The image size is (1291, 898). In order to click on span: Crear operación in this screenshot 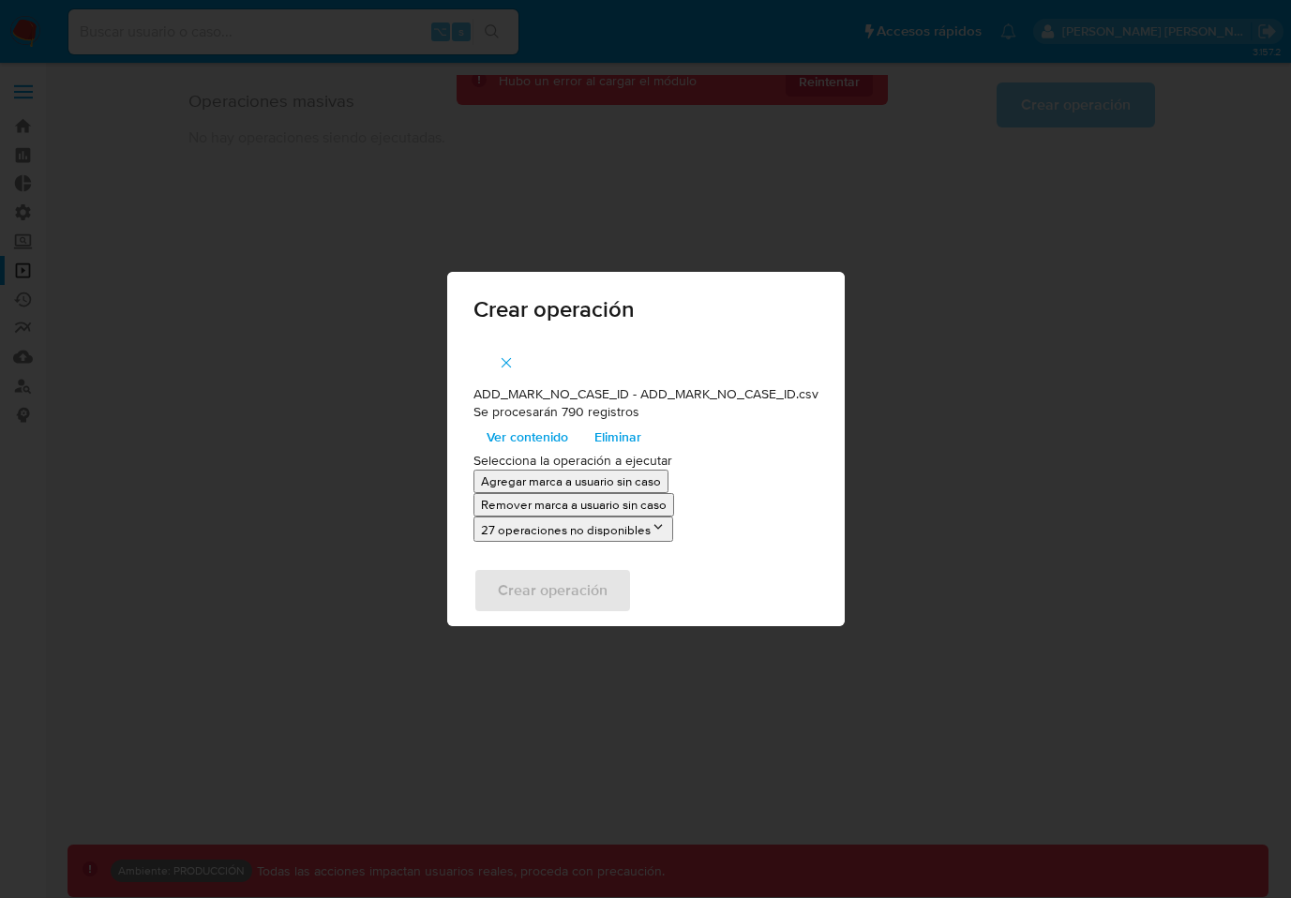, I will do `click(646, 309)`.